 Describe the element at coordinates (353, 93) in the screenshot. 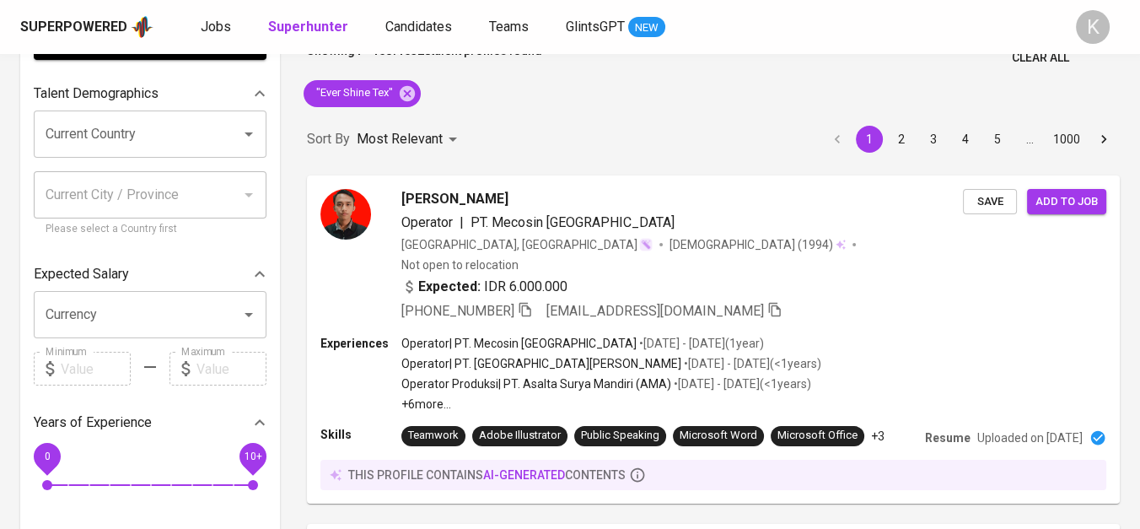

I see `span: "Ever Shine Tex"` at that location.